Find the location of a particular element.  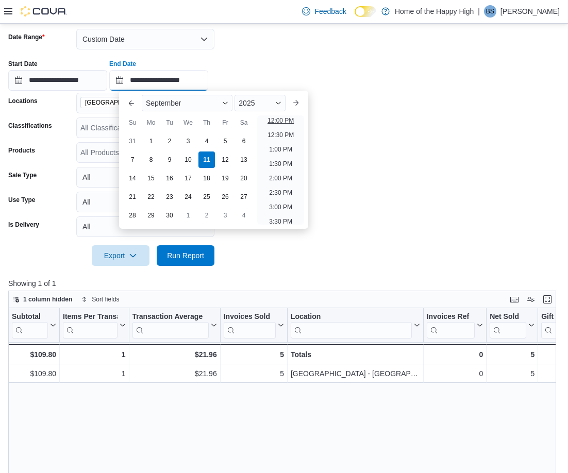

div: day-22 is located at coordinates (151, 197).